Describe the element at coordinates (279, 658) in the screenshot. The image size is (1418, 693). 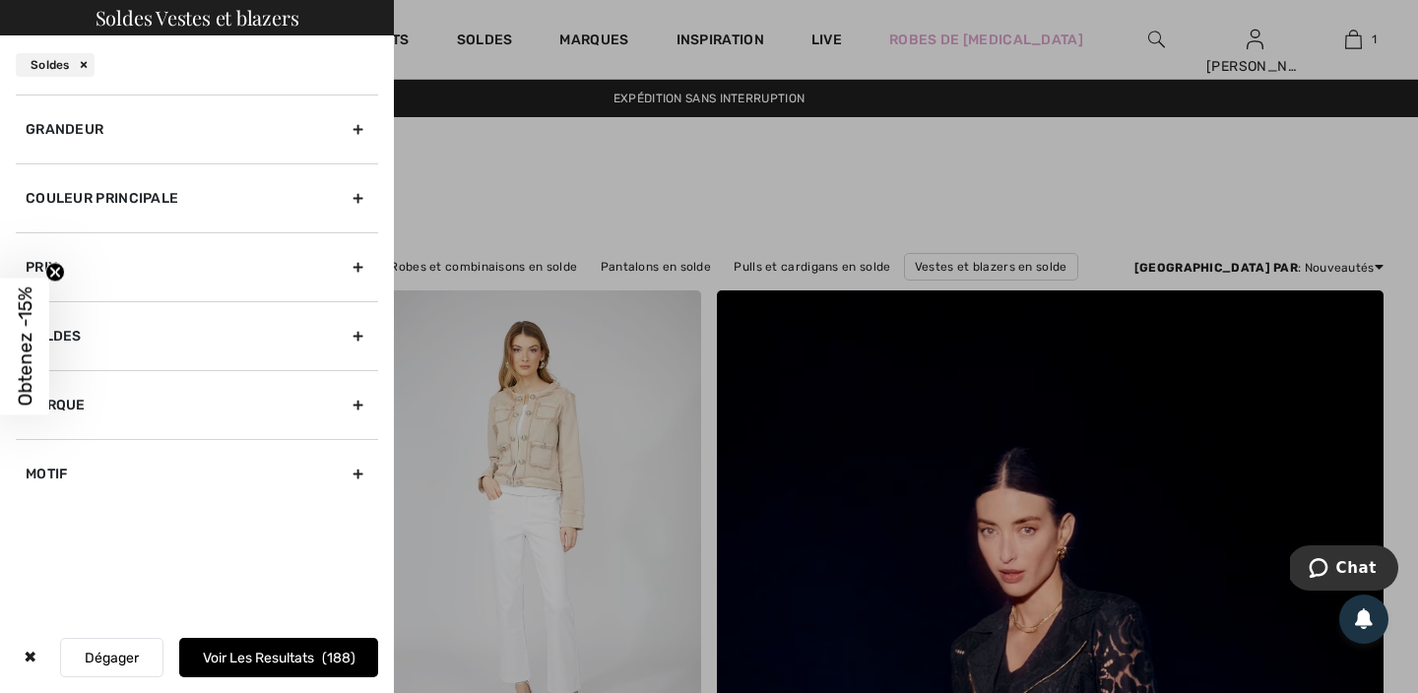
I see `button: Voir les resultats188` at that location.